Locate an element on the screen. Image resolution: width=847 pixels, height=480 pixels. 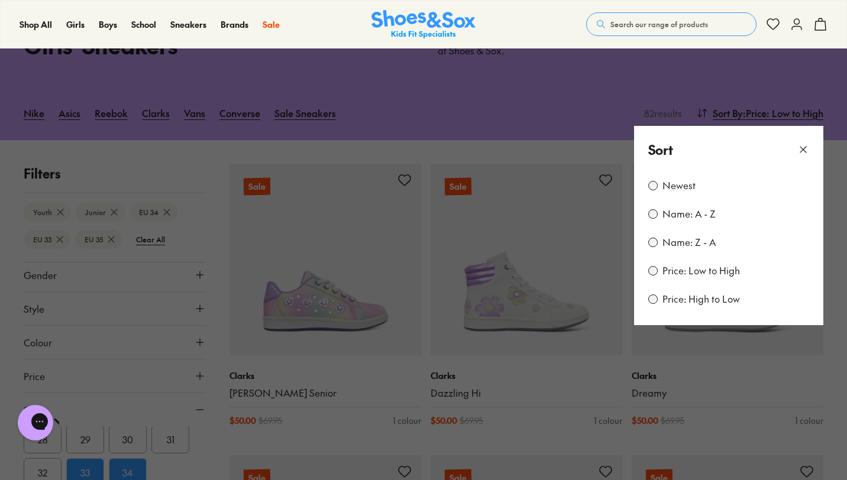
span: Girls is located at coordinates (75, 24).